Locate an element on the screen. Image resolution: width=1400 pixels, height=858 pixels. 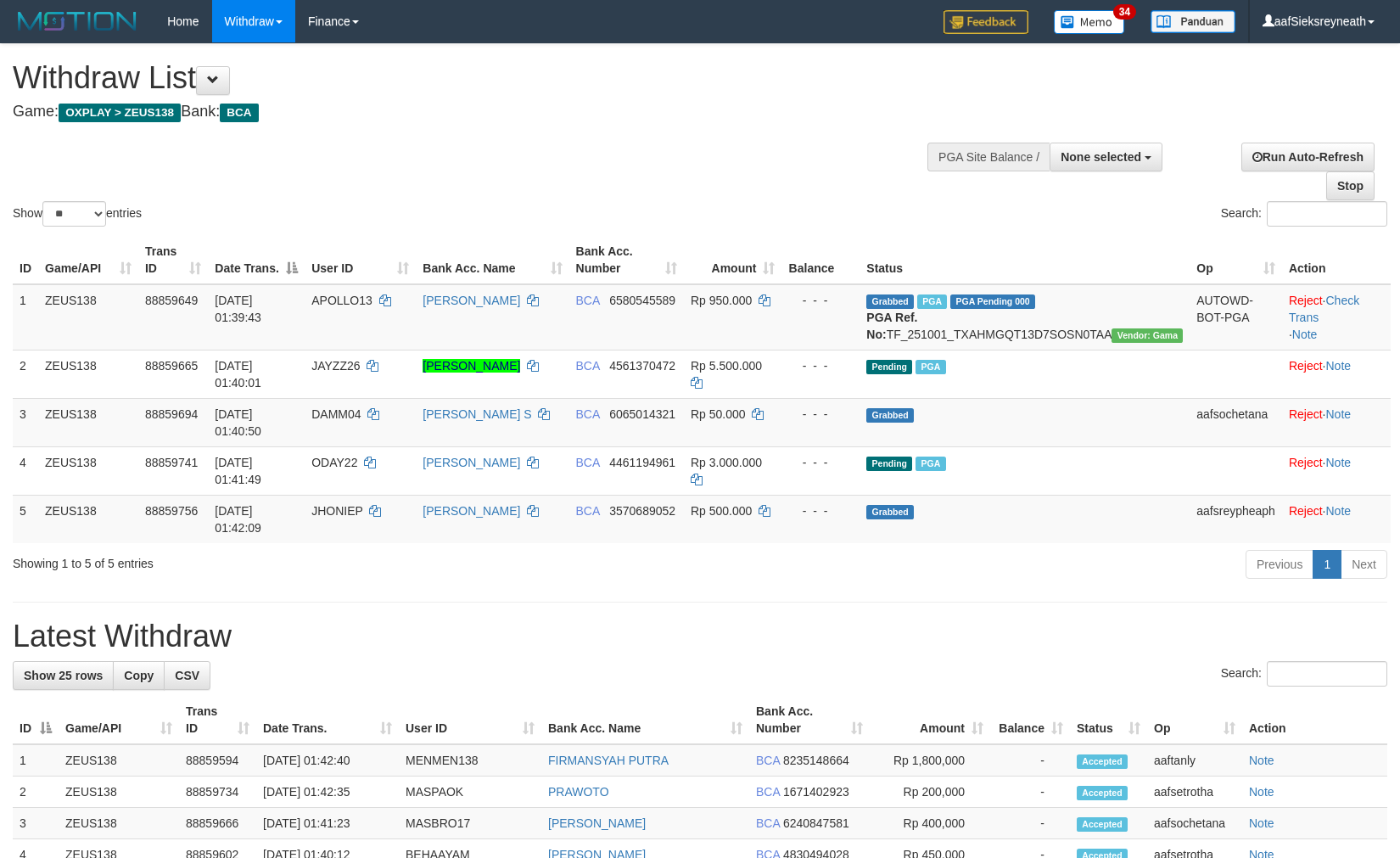
span: PGA Pending is located at coordinates (993, 301).